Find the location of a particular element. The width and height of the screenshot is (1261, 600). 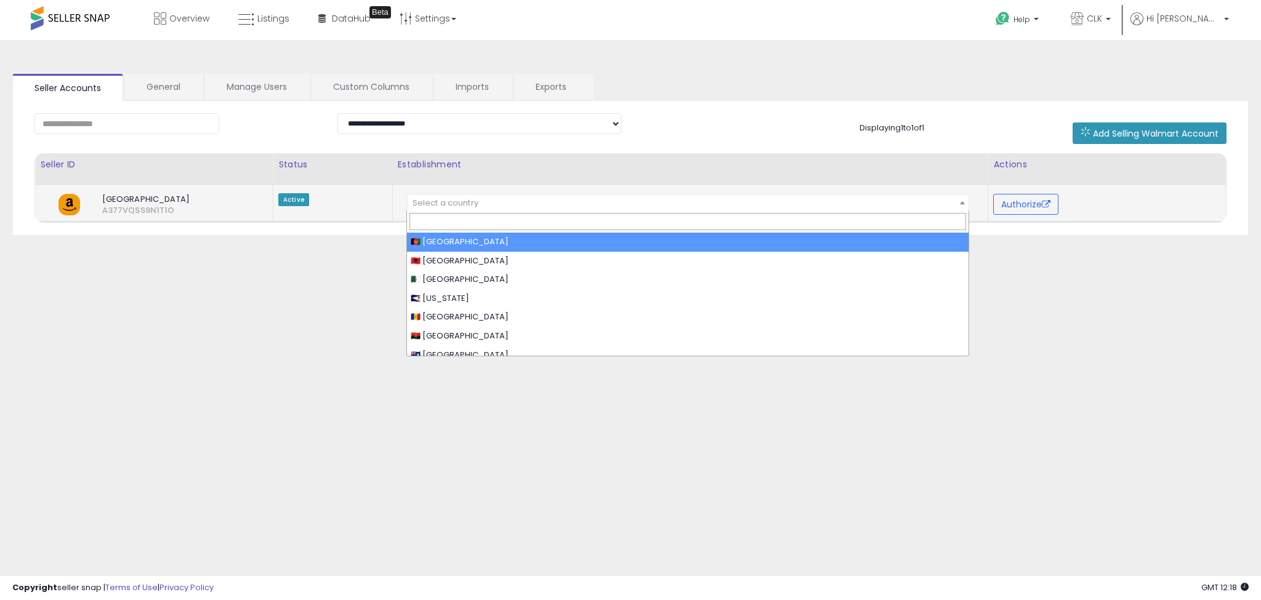

span: Active is located at coordinates (294, 199).